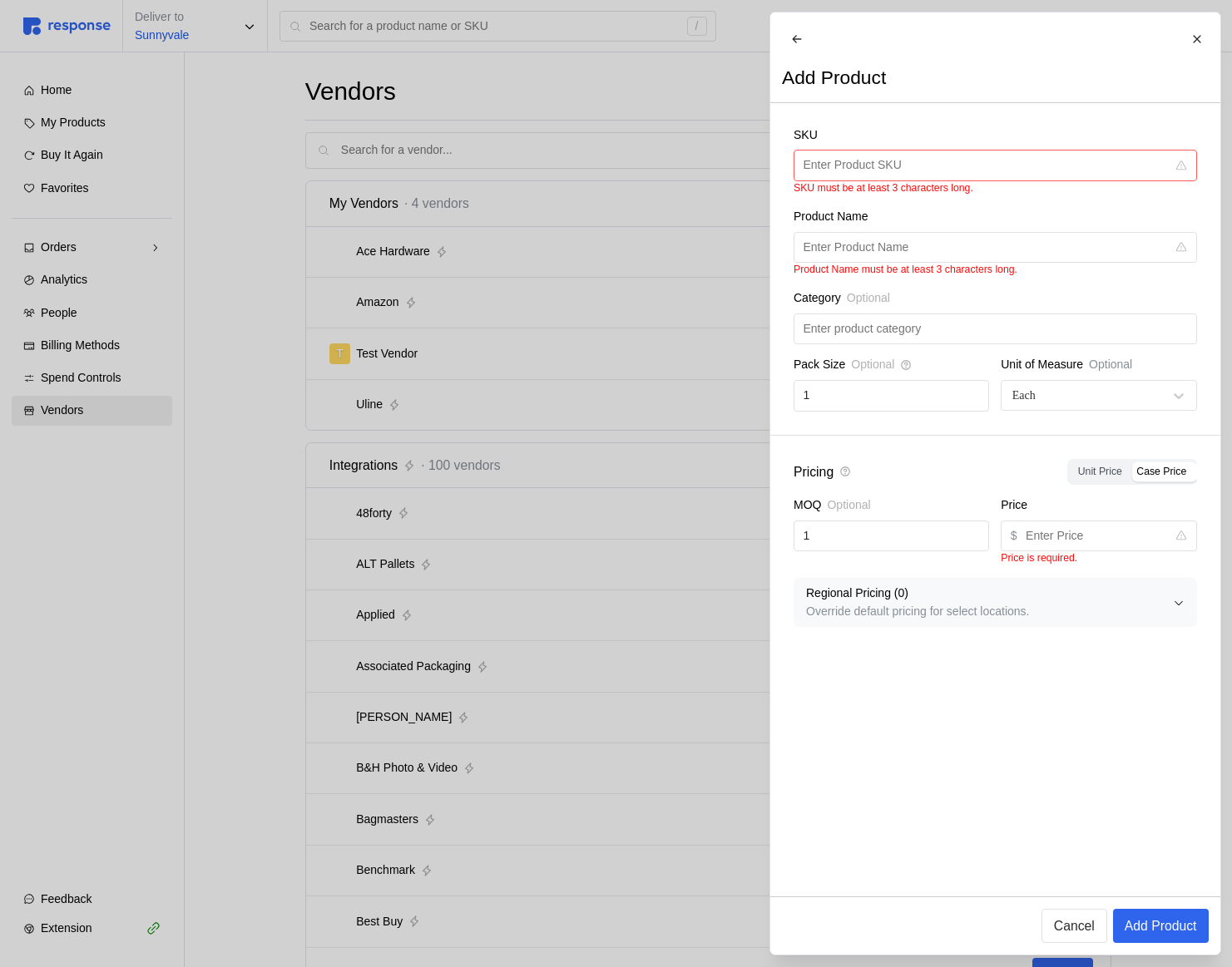  Describe the element at coordinates (891, 508) in the screenshot. I see `div: MOQ` at that location.